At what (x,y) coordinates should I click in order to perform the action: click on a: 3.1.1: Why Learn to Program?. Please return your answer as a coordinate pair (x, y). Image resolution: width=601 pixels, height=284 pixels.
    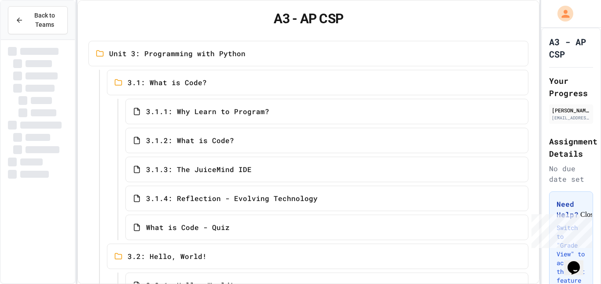
    Looking at the image, I should click on (327, 112).